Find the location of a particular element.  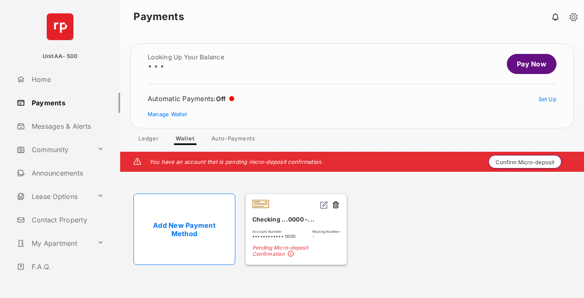

a: Payments is located at coordinates (67, 103).